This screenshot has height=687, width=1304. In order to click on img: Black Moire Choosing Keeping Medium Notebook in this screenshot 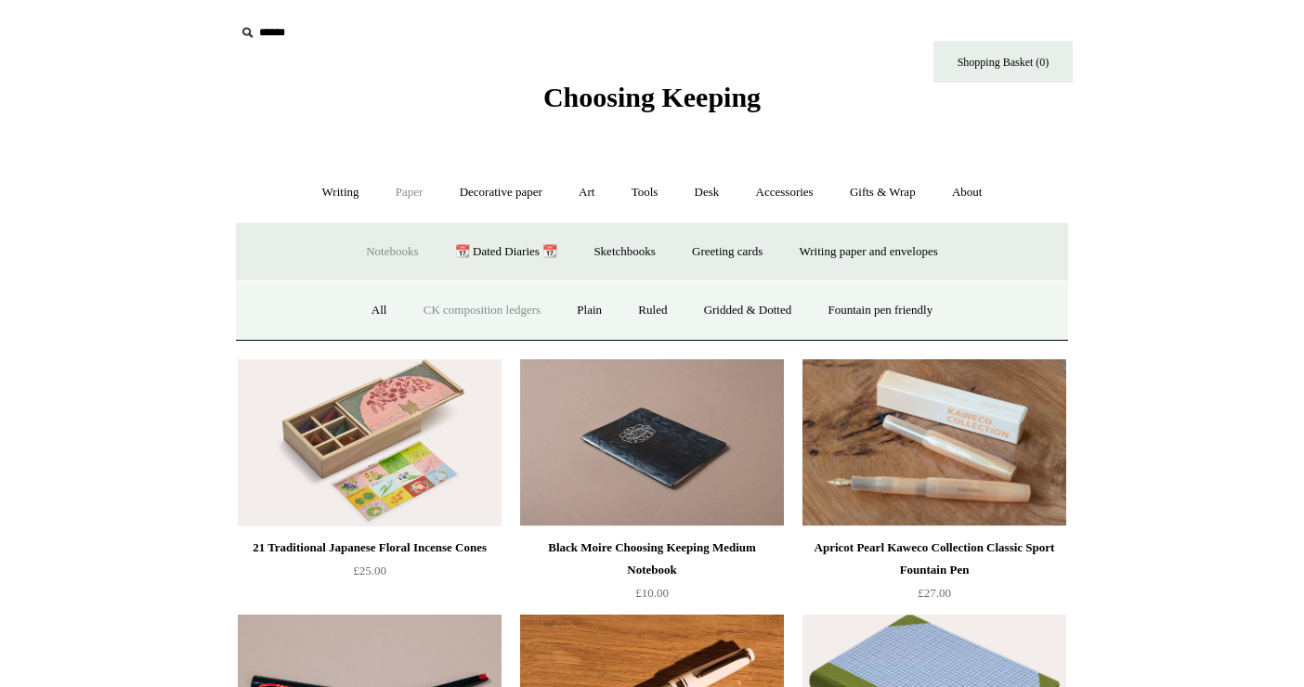, I will do `click(652, 443)`.